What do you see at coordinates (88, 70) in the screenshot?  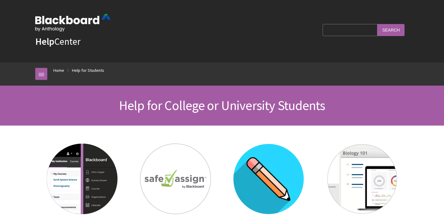 I see `a: Help for Students` at bounding box center [88, 70].